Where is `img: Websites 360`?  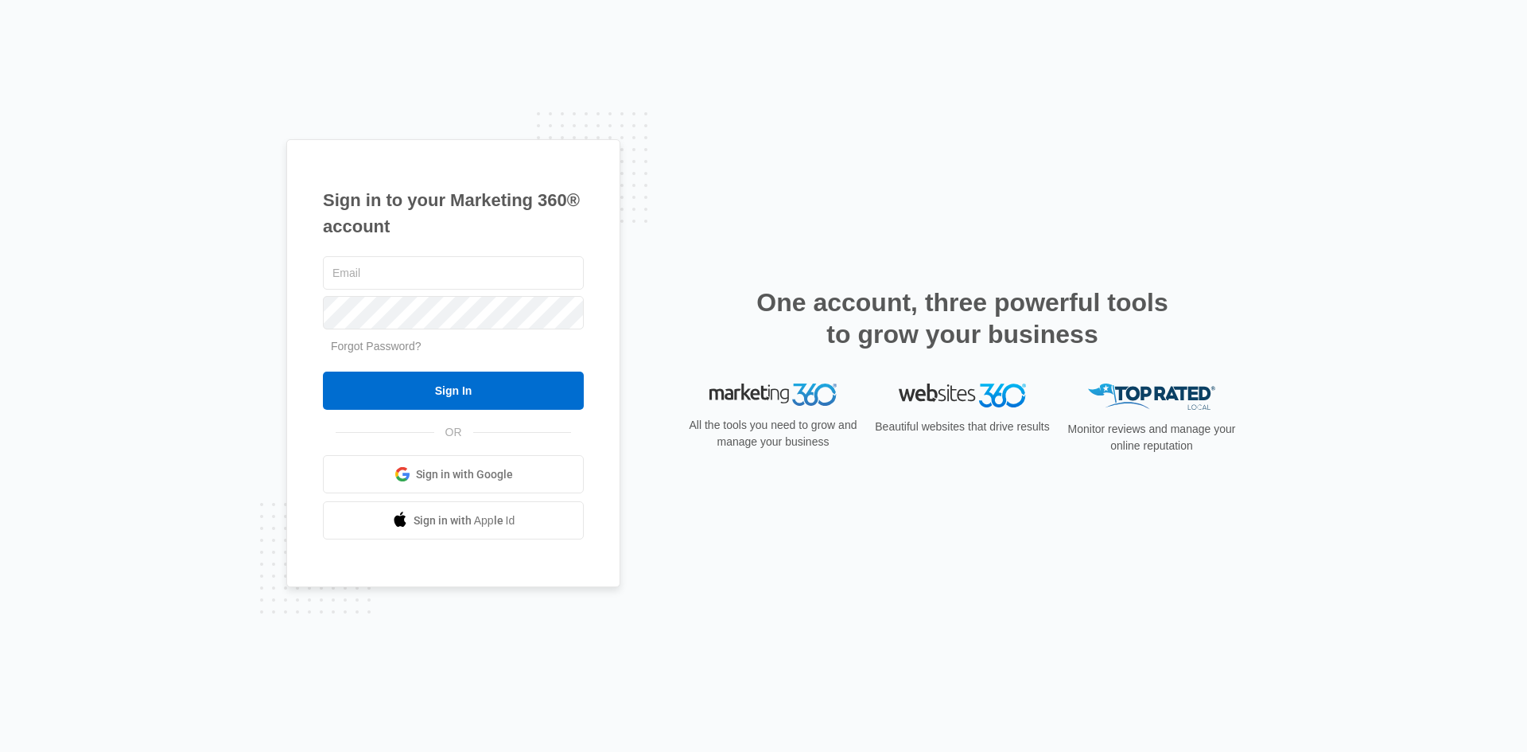
img: Websites 360 is located at coordinates (962, 394).